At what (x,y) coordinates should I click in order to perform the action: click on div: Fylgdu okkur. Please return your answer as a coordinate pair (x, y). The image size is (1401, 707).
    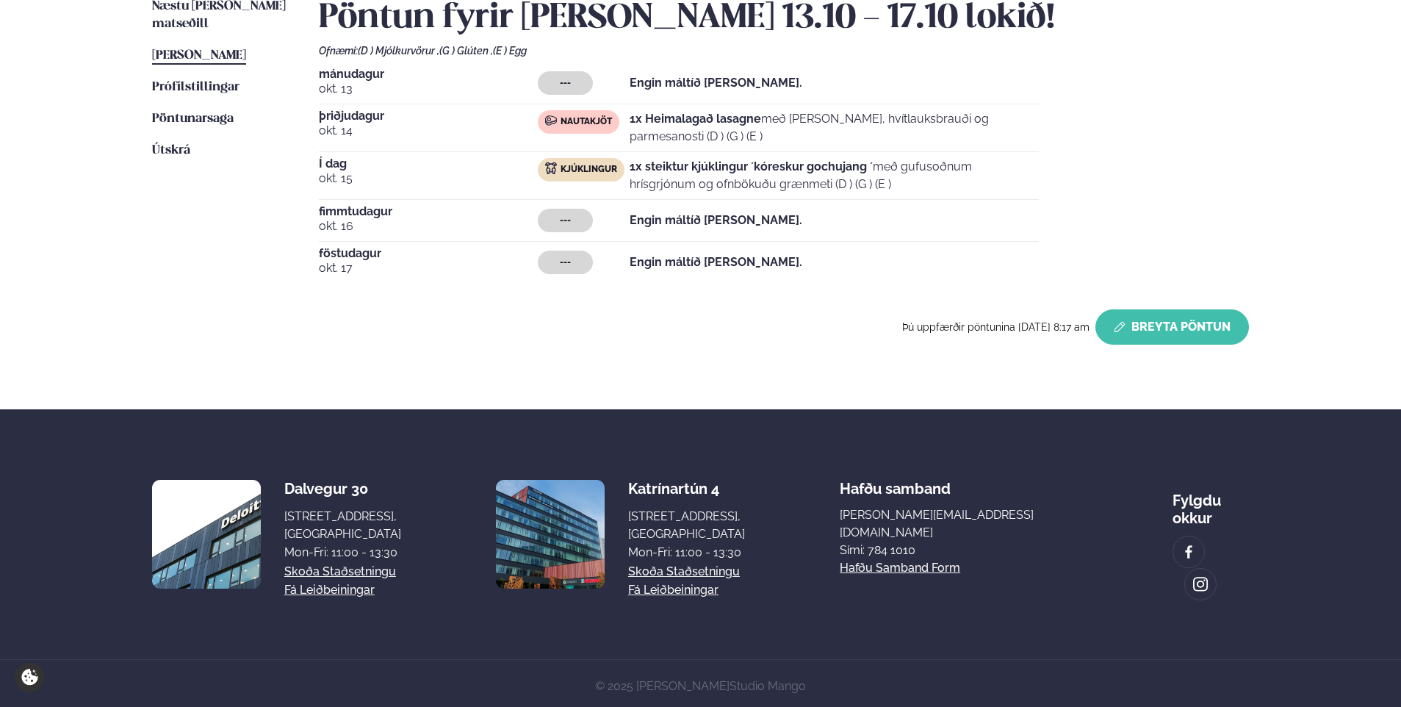
    Looking at the image, I should click on (1211, 503).